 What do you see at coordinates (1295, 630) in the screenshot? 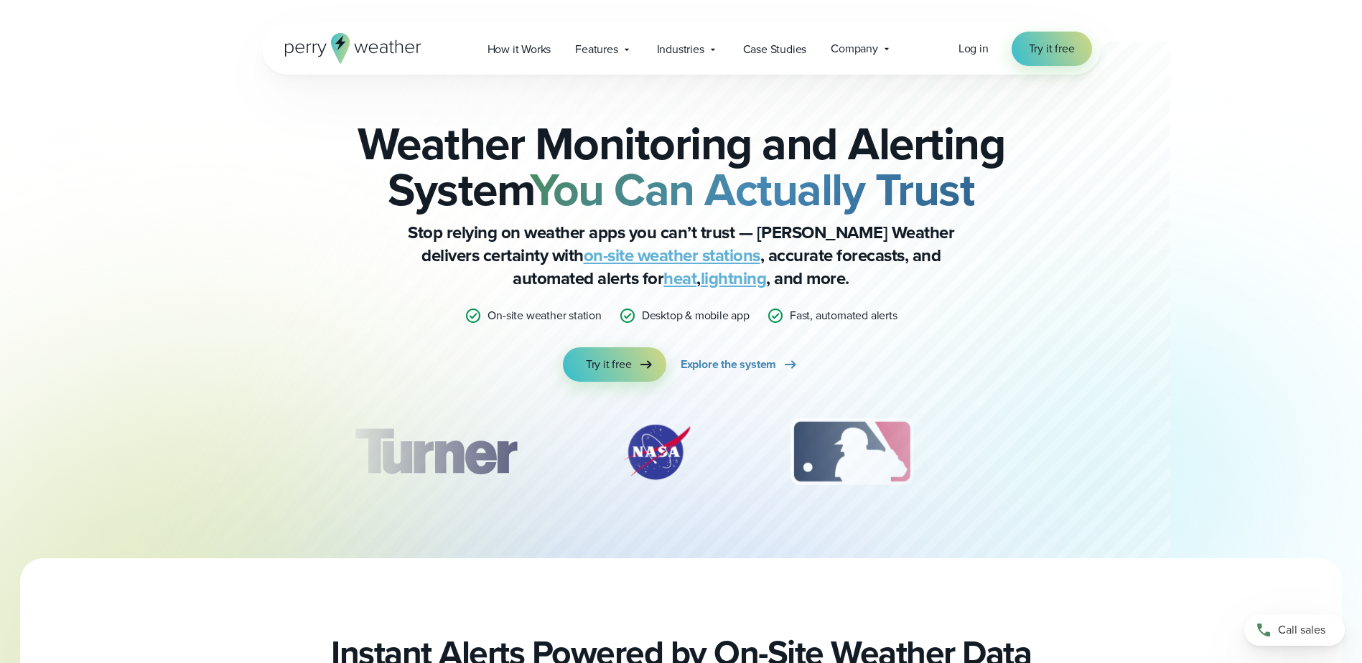
I see `a: Call sales` at bounding box center [1295, 630].